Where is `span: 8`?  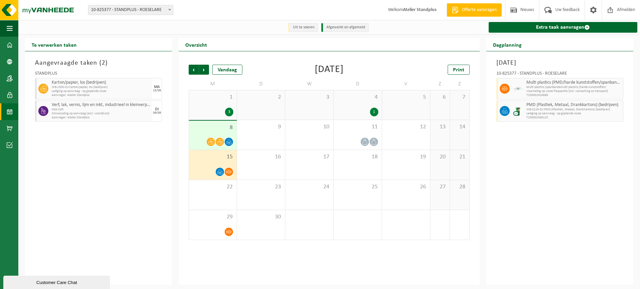 span: 8 is located at coordinates (213, 128).